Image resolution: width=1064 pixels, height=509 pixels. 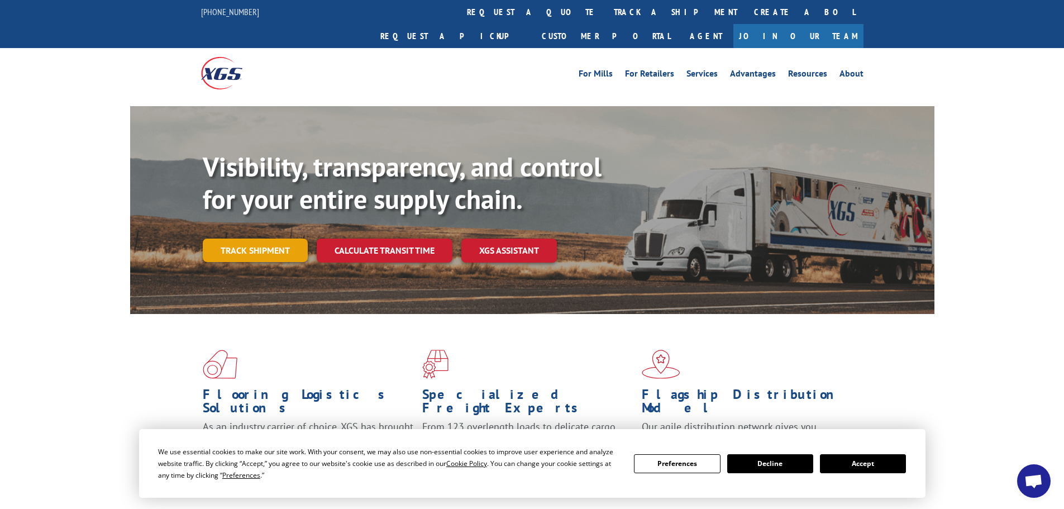 What do you see at coordinates (798, 36) in the screenshot?
I see `a: Join Our Team` at bounding box center [798, 36].